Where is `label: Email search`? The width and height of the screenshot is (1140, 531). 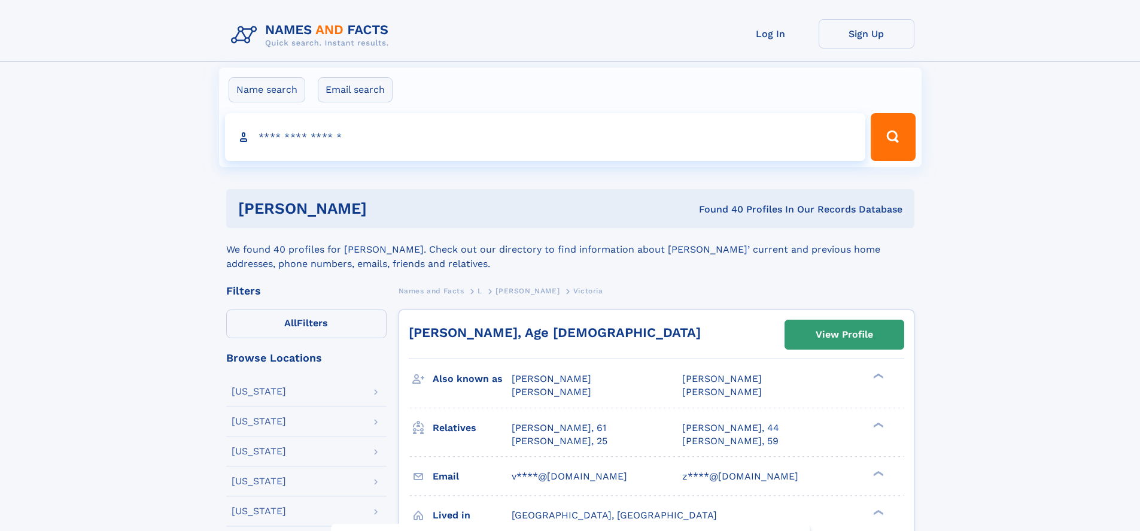 label: Email search is located at coordinates (355, 90).